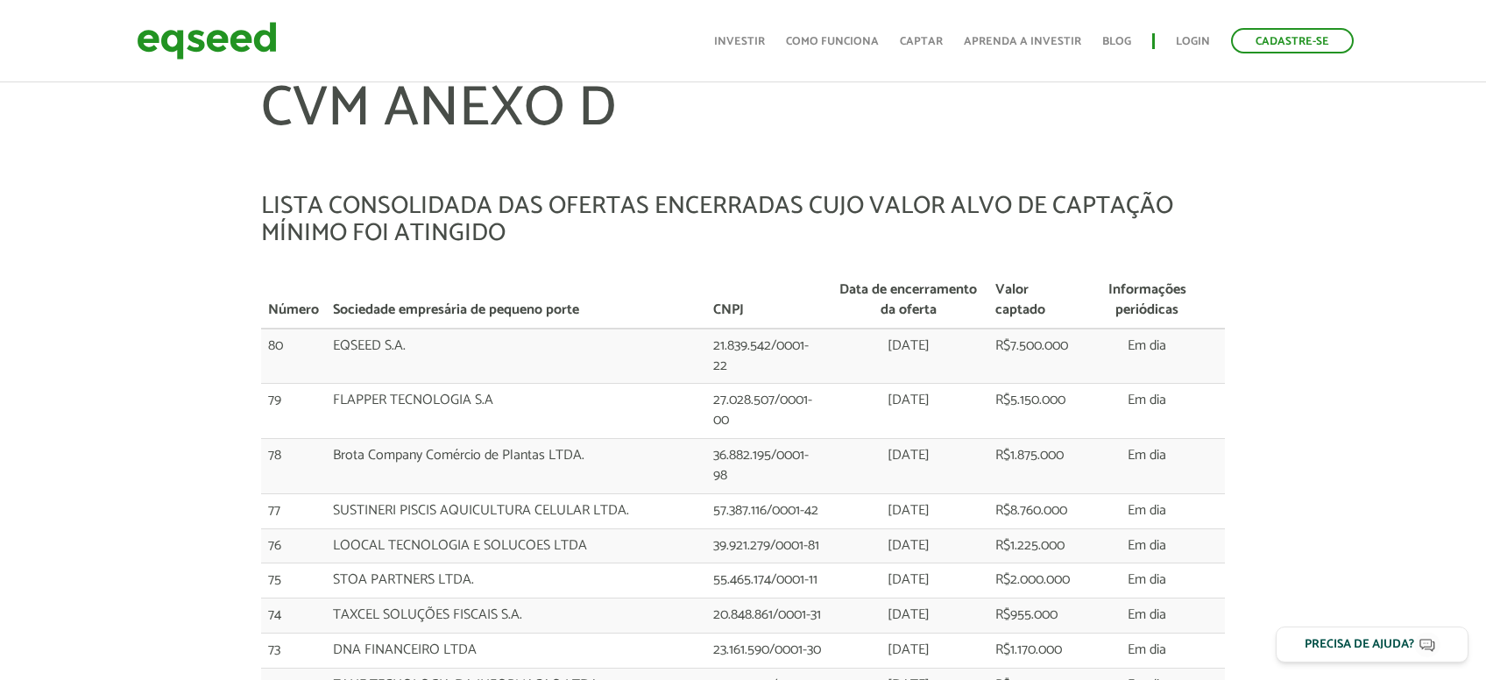 The width and height of the screenshot is (1486, 680). What do you see at coordinates (767, 411) in the screenshot?
I see `td: 27.028.507/0001-00` at bounding box center [767, 411].